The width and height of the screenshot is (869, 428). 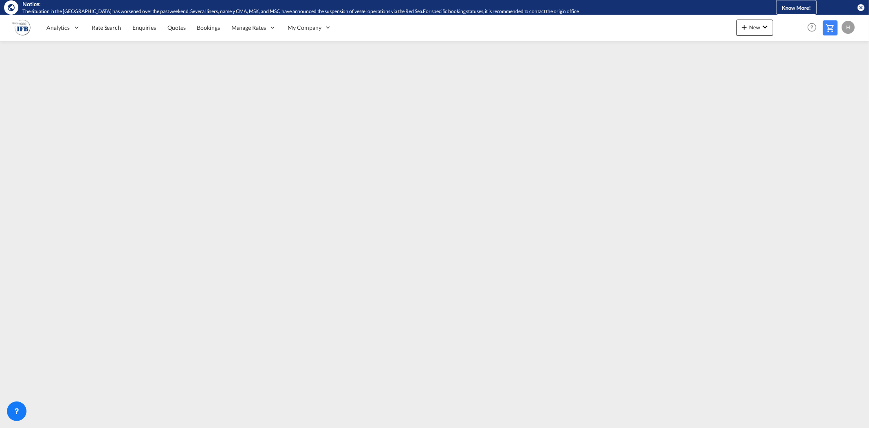 What do you see at coordinates (814, 28) in the screenshot?
I see `div: Help` at bounding box center [814, 28].